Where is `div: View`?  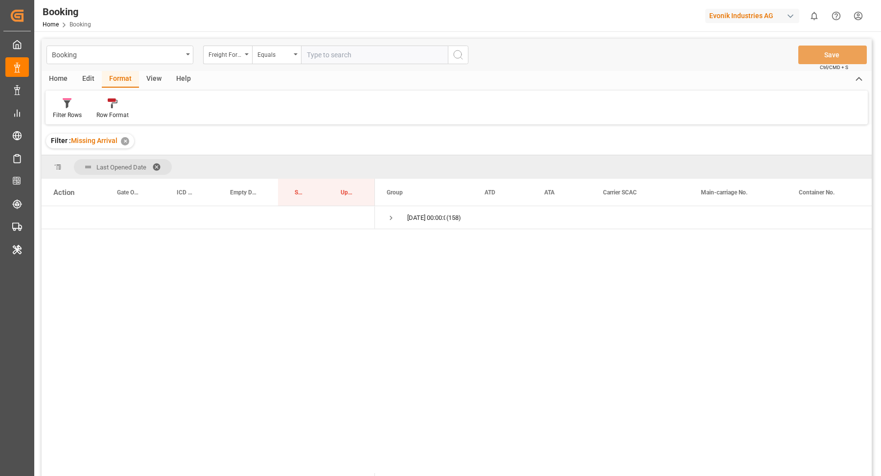 div: View is located at coordinates (154, 79).